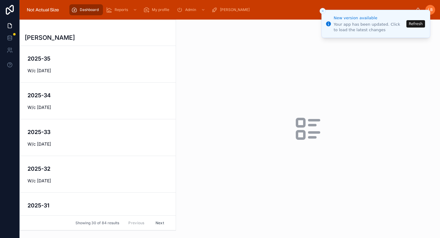 The width and height of the screenshot is (440, 238). I want to click on a: My profile, so click(157, 10).